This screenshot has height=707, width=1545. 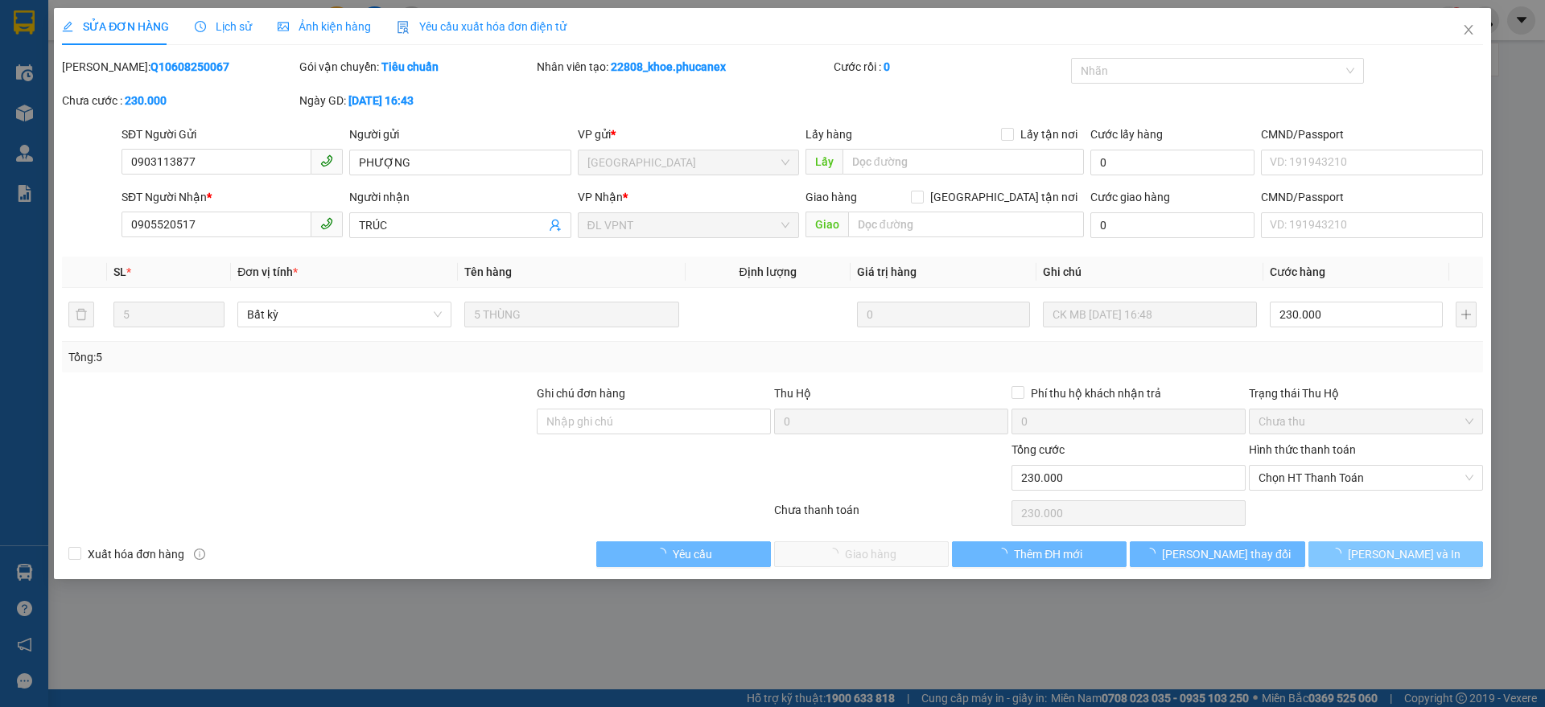 What do you see at coordinates (1150, 315) in the screenshot?
I see `input: Ghi Chú` at bounding box center [1150, 315].